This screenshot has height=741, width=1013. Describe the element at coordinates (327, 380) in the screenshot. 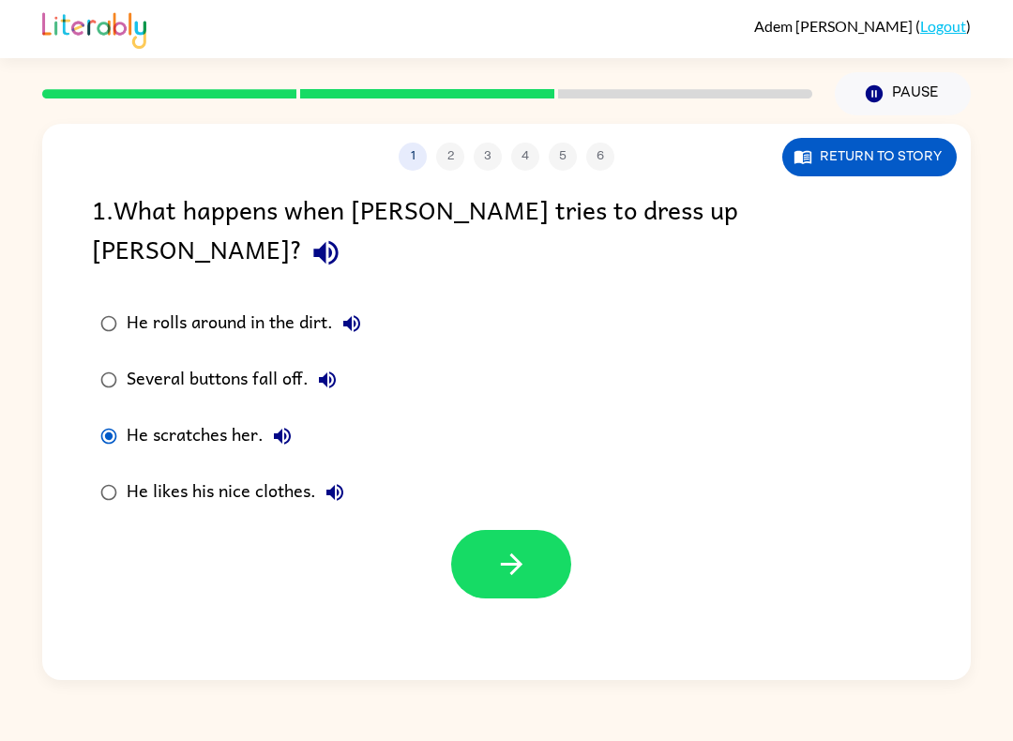

I see `button: Several buttons fall off.` at that location.